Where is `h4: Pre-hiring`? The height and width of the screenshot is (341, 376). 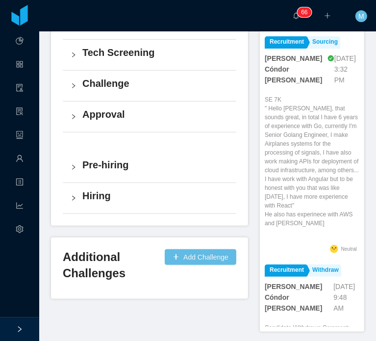
h4: Pre-hiring is located at coordinates (155, 165).